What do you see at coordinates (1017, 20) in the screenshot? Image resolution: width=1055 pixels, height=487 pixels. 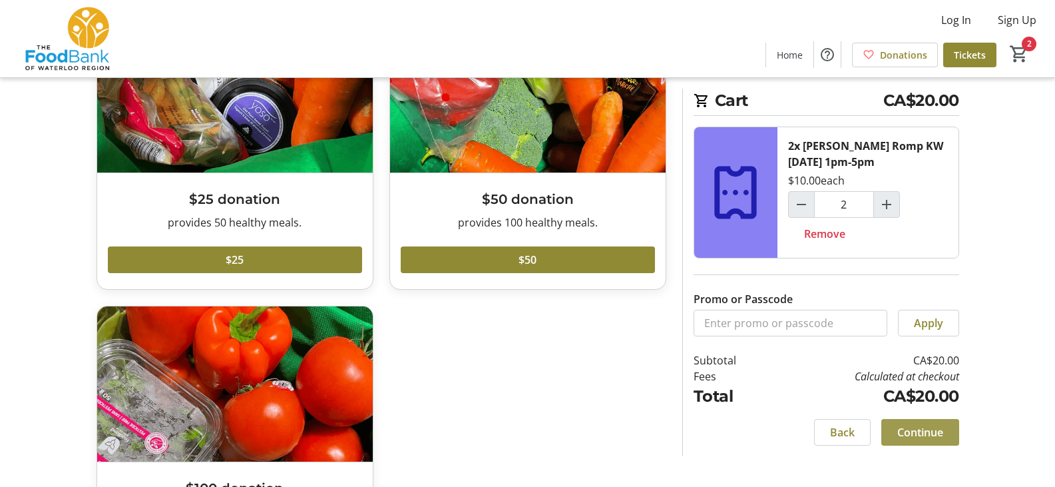 I see `span: Sign Up` at bounding box center [1017, 20].